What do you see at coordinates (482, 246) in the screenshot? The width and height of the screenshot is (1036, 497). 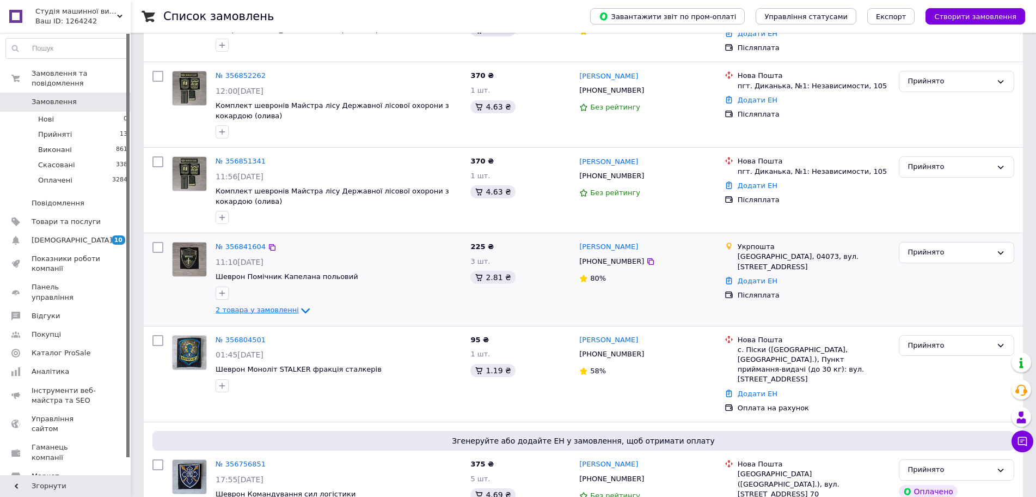 I see `span: 225 ₴` at bounding box center [482, 246].